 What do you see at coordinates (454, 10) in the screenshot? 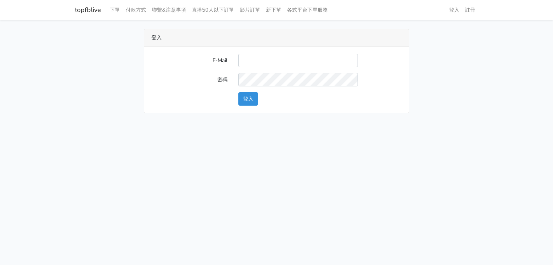
I see `a: 登入` at bounding box center [454, 10].